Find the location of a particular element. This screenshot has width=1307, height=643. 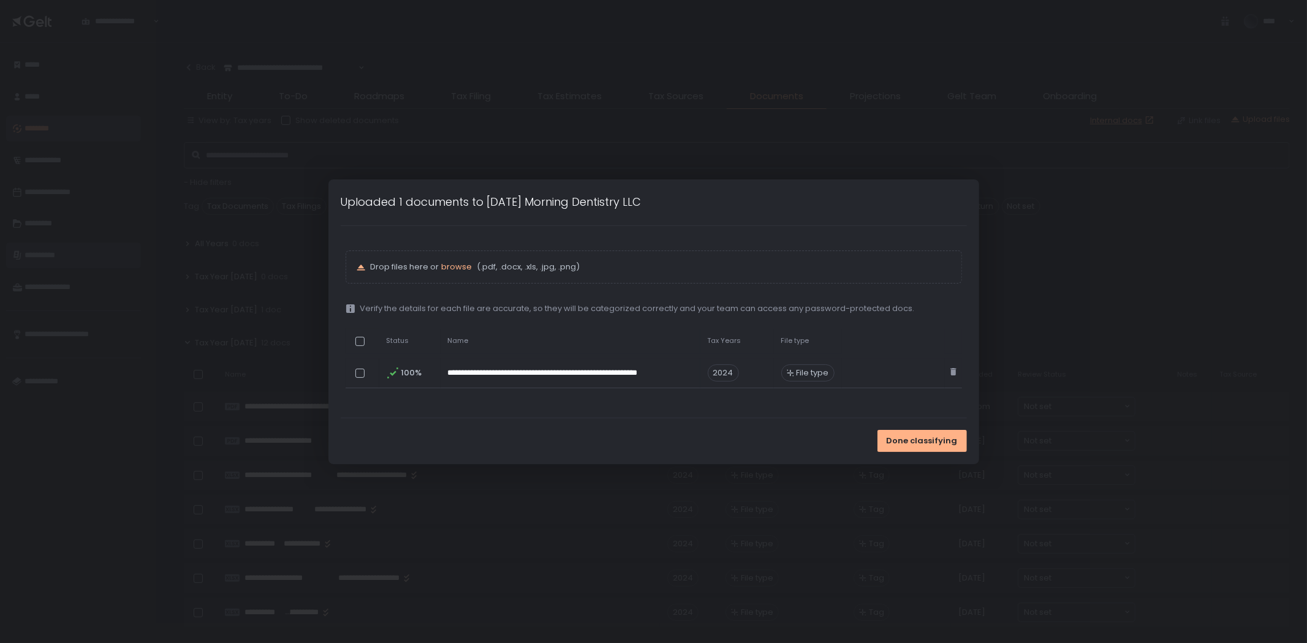

span: 100% is located at coordinates (411, 373).